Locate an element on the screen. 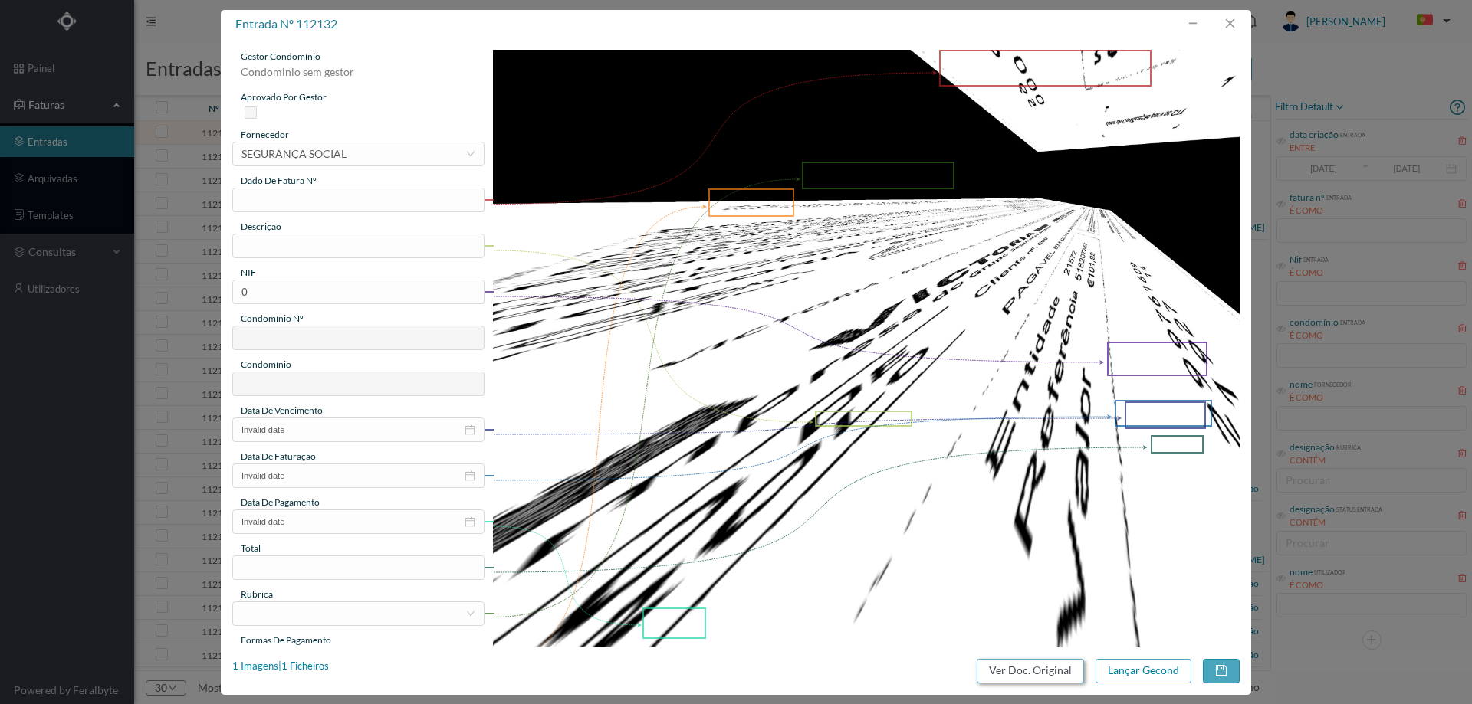  div: 1 Imagens | 1 Ficheiros is located at coordinates (281, 667).